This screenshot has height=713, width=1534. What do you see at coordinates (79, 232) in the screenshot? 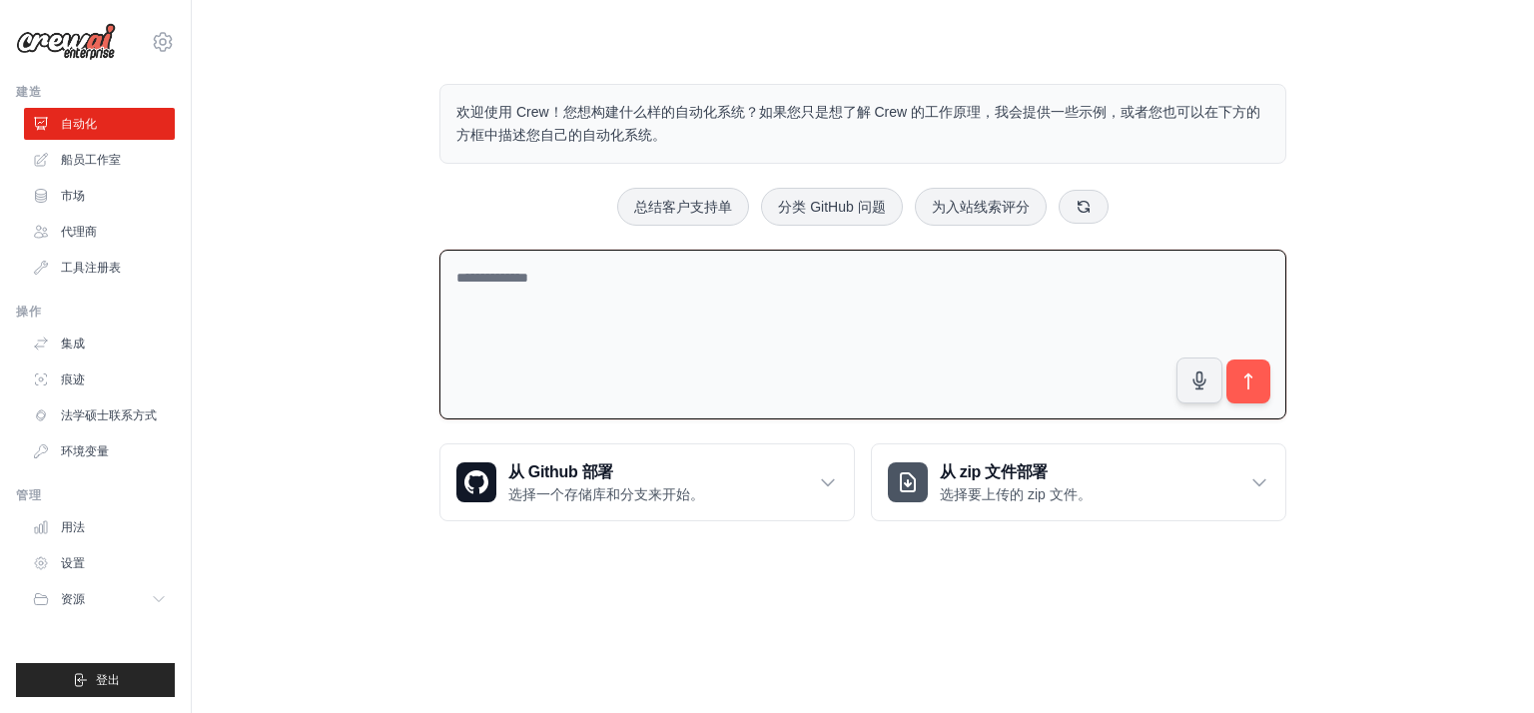
I see `font: 代理商` at bounding box center [79, 232].